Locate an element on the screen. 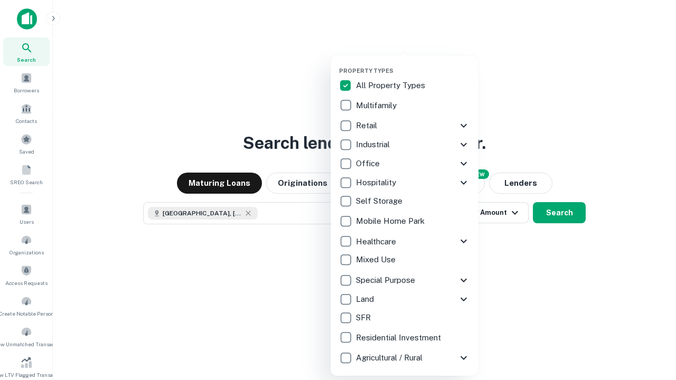  p: Multifamily is located at coordinates (377, 106).